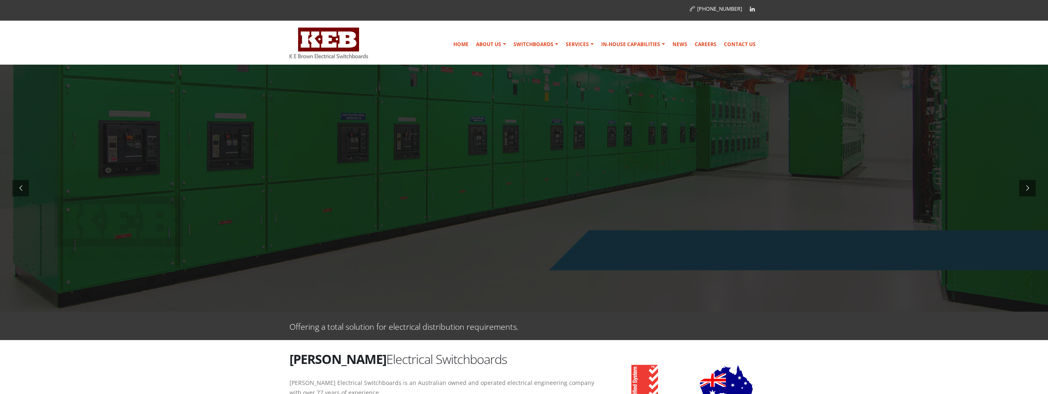 This screenshot has width=1048, height=394. What do you see at coordinates (706, 44) in the screenshot?
I see `a: Careers` at bounding box center [706, 44].